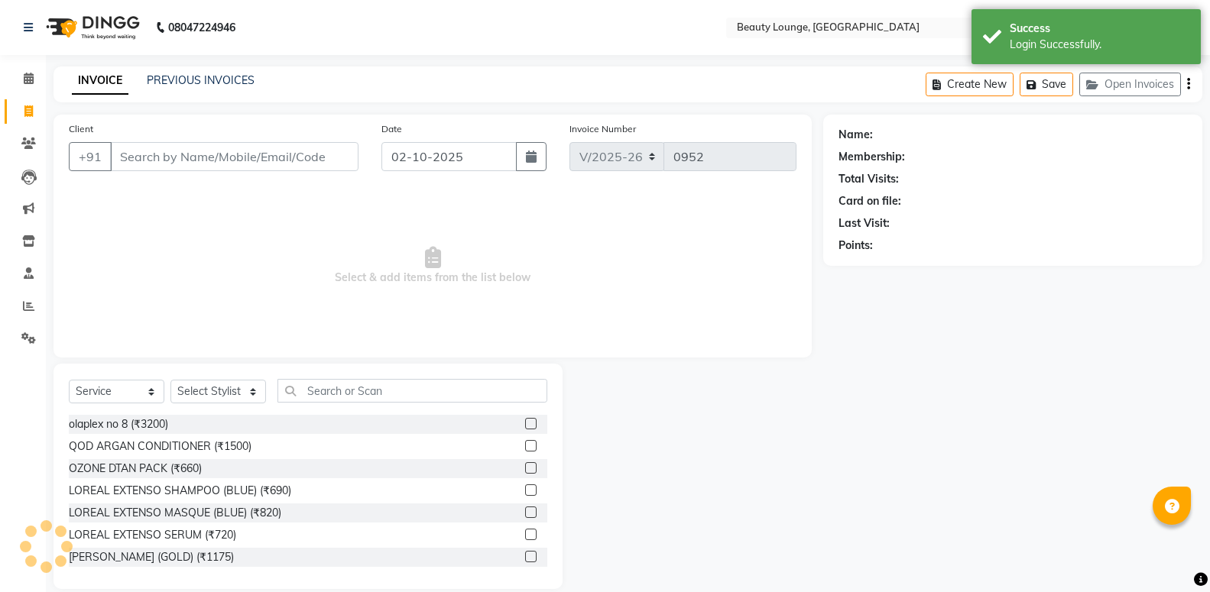 The height and width of the screenshot is (592, 1210). I want to click on button: Create New, so click(969, 84).